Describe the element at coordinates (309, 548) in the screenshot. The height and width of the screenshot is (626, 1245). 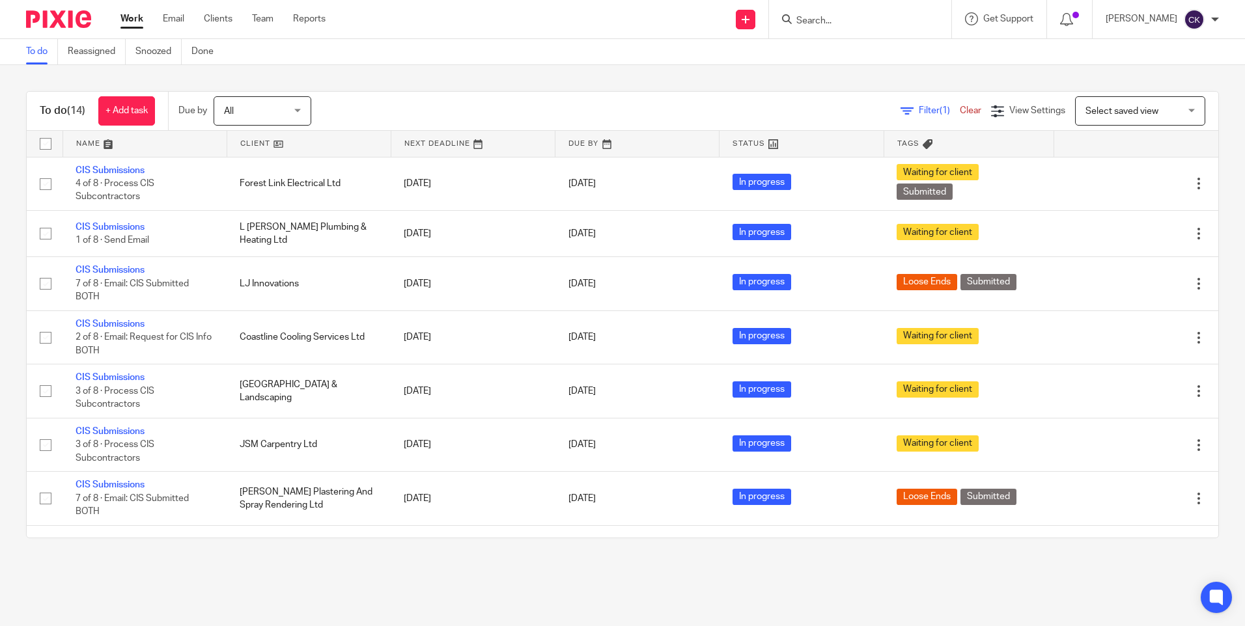
I see `td: THE IP BUSINESS LTD` at that location.